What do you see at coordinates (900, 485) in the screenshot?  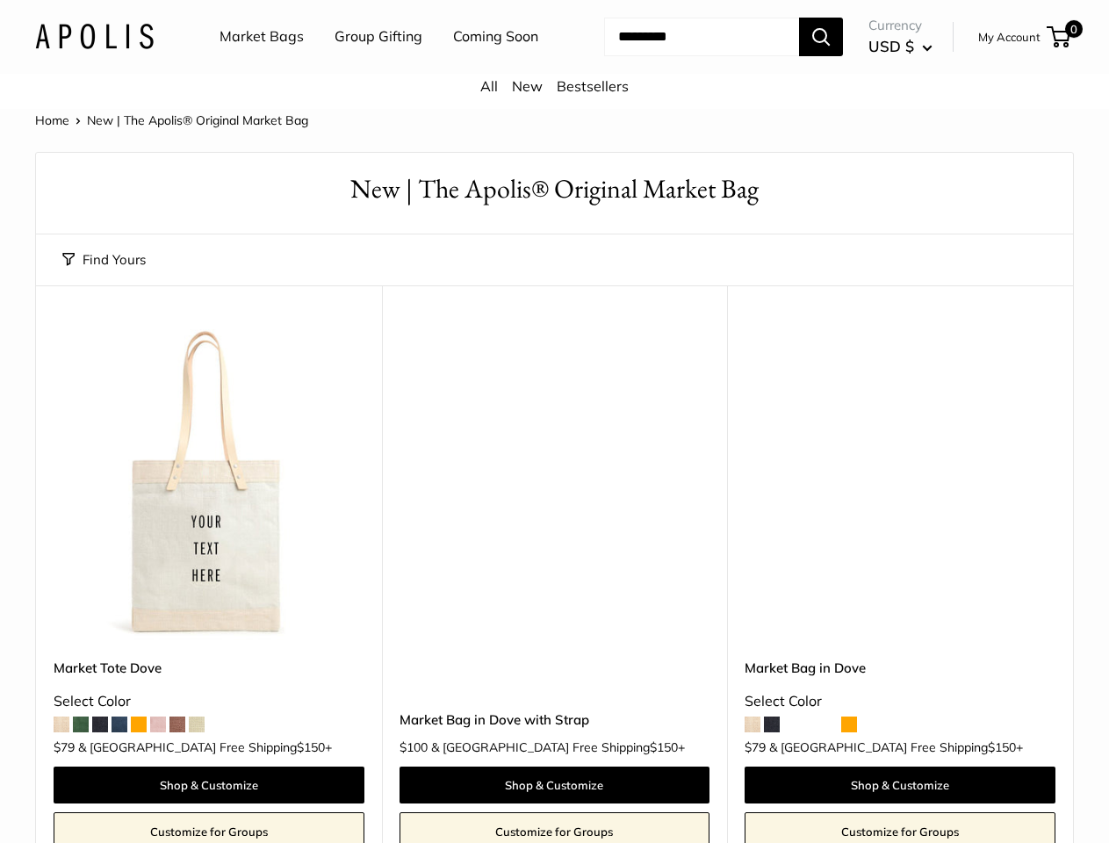 I see `a: Market Bag in DoveMarket Bag in Dove` at bounding box center [900, 485].